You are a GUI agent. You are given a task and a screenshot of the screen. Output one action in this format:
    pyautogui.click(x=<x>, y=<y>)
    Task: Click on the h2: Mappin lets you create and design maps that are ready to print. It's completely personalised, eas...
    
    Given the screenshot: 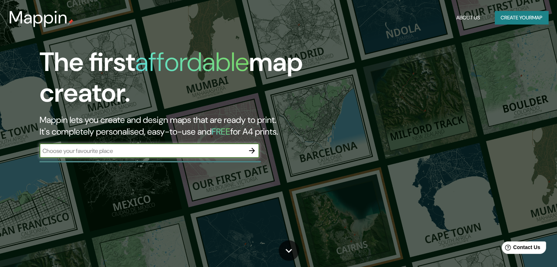 What is the action you would take?
    pyautogui.click(x=179, y=126)
    